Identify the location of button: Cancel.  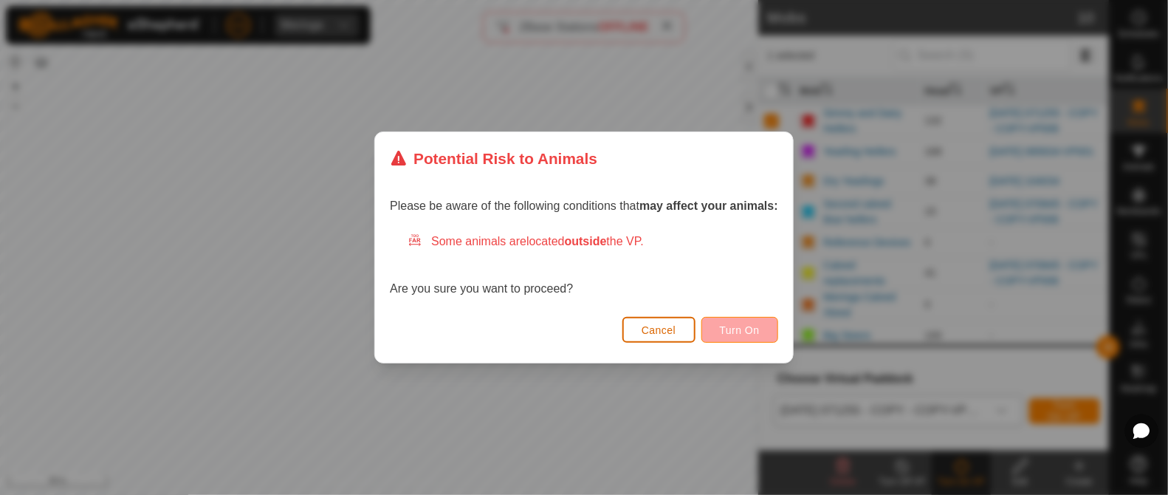
(659, 329).